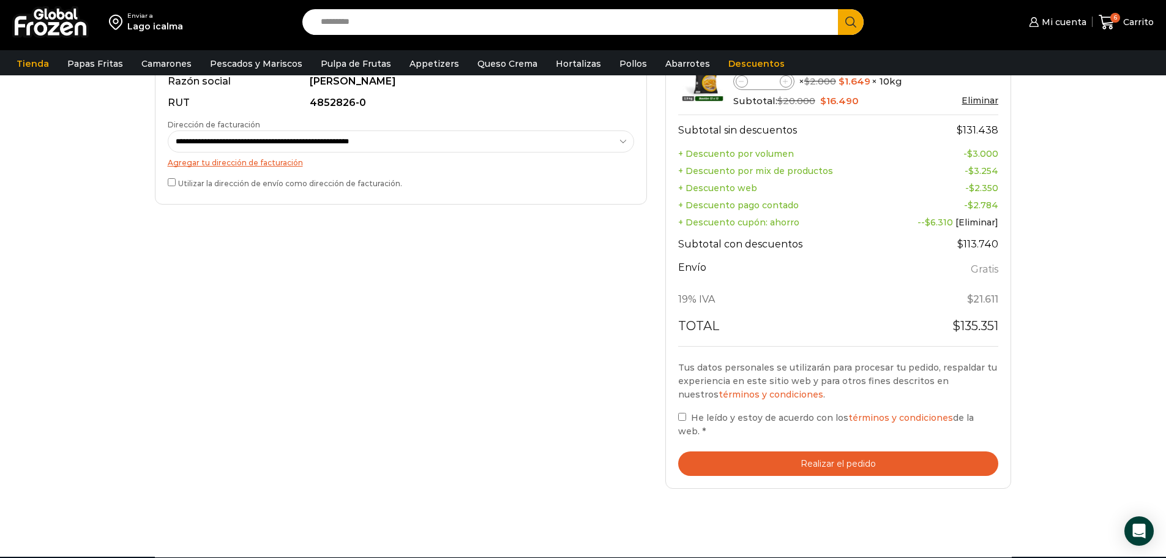  Describe the element at coordinates (508, 64) in the screenshot. I see `a: Queso Crema` at that location.